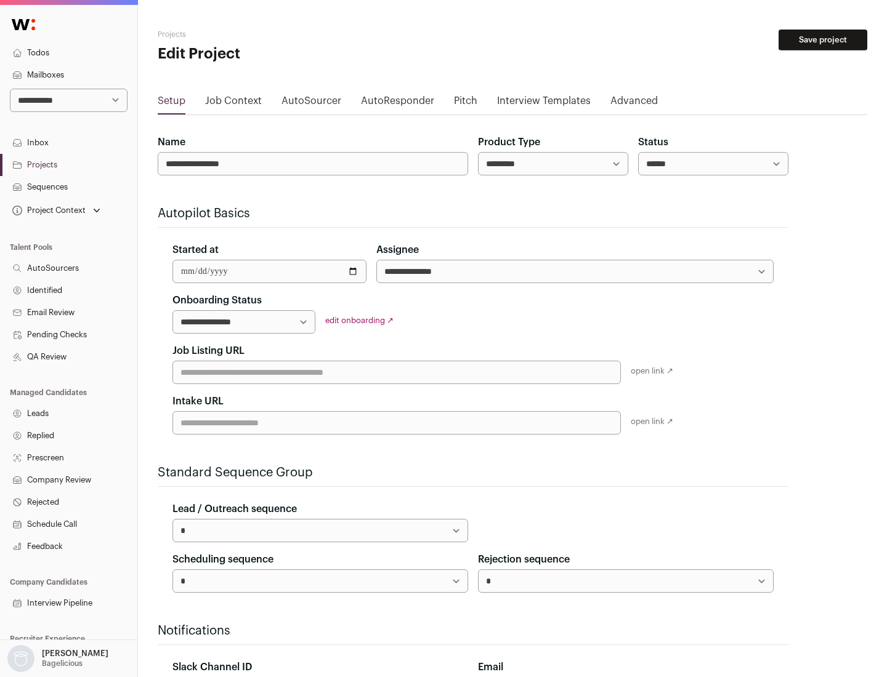 This screenshot has height=677, width=887. What do you see at coordinates (21, 659) in the screenshot?
I see `img: nopic.png` at bounding box center [21, 659].